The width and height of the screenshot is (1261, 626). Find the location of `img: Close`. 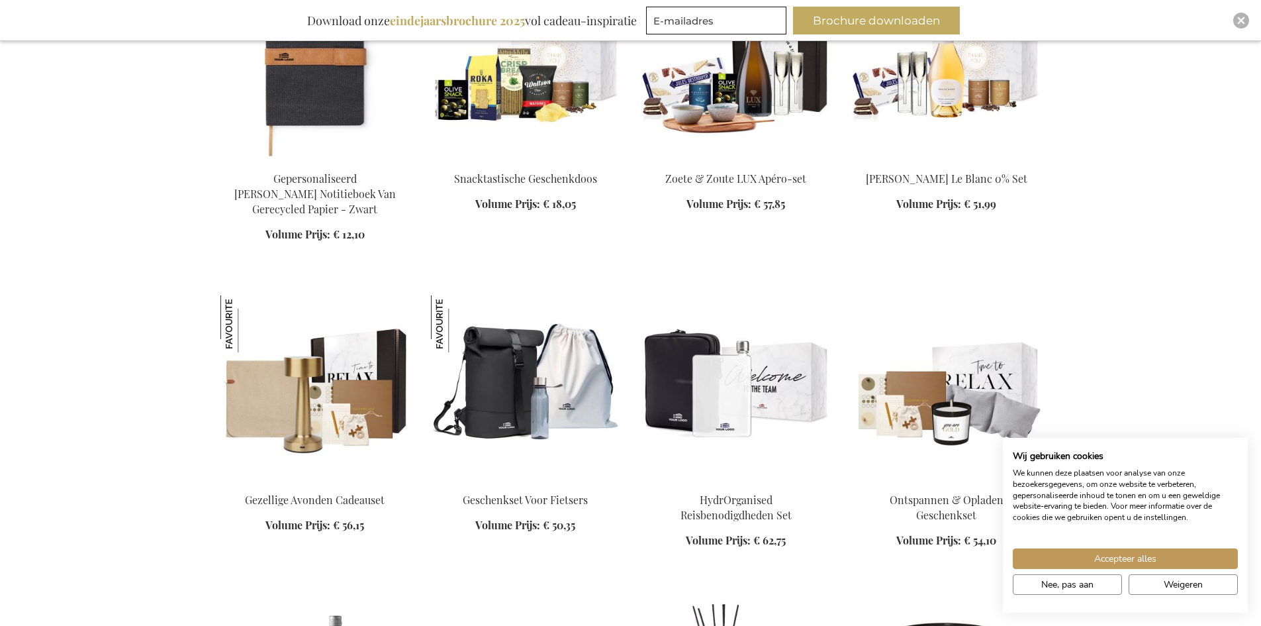

img: Close is located at coordinates (1241, 21).